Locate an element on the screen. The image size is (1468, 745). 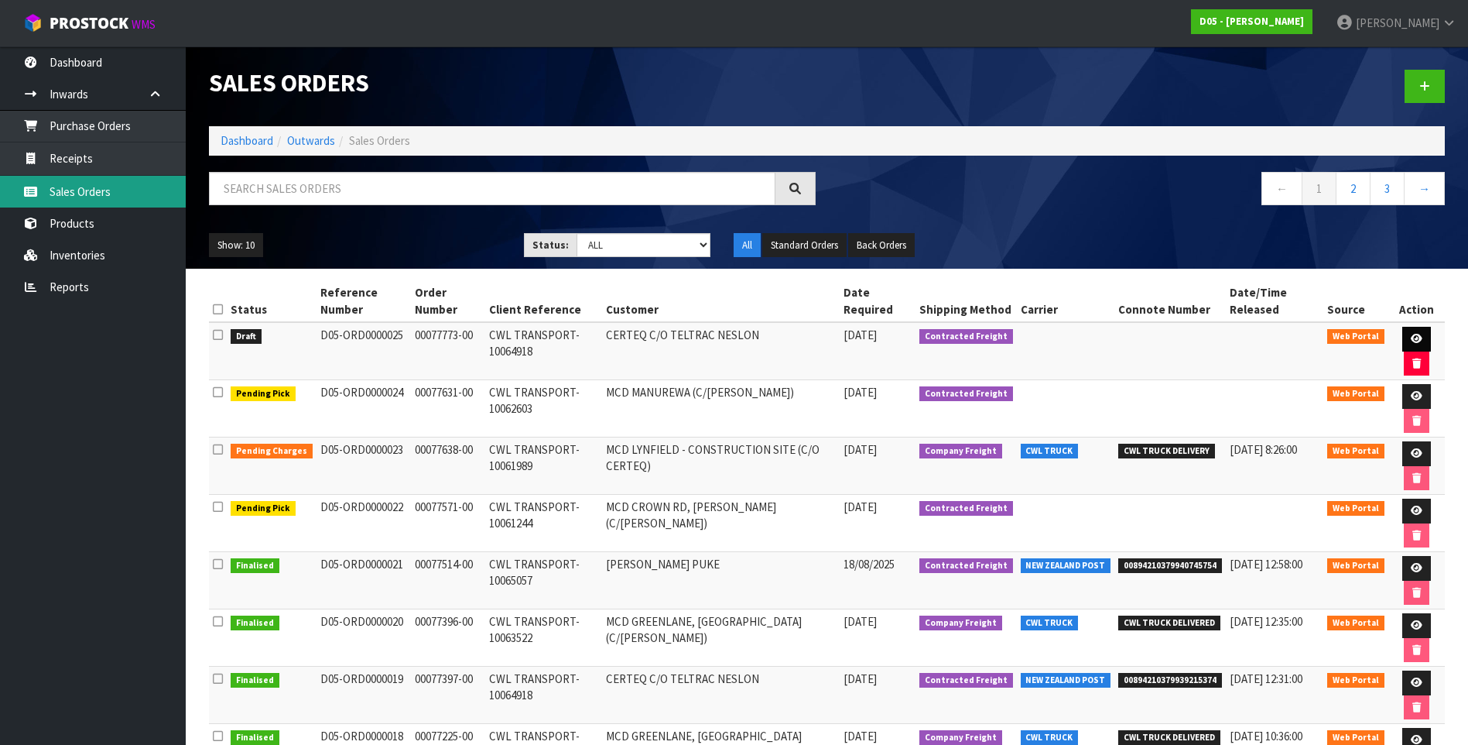
h1: Sales Orders is located at coordinates (512, 83).